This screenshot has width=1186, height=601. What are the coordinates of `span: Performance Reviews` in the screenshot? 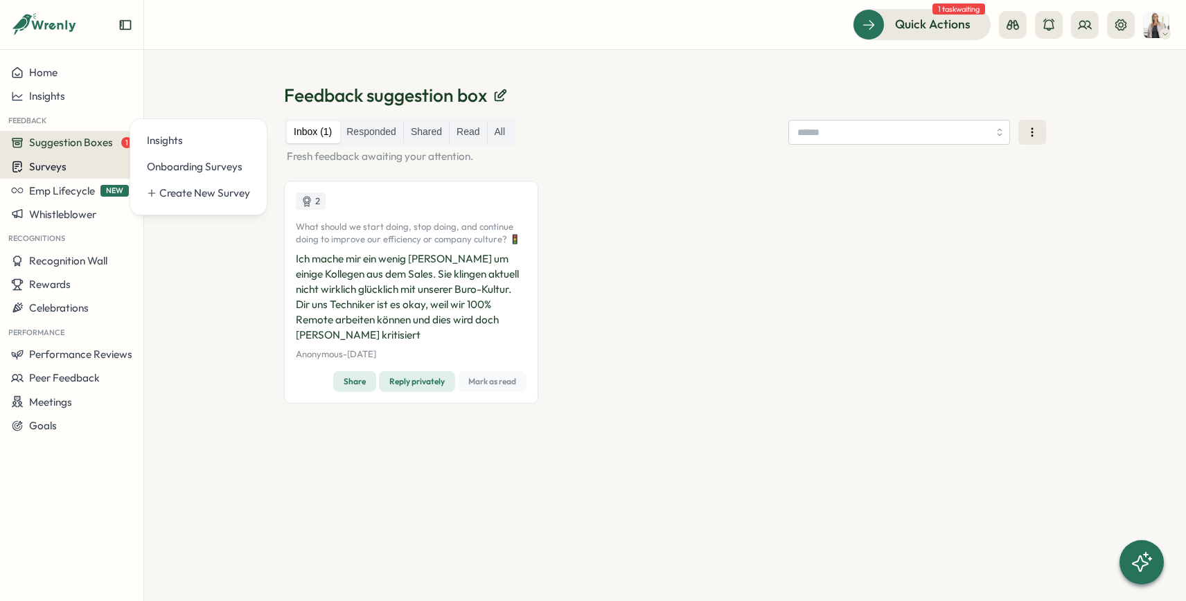 It's located at (80, 354).